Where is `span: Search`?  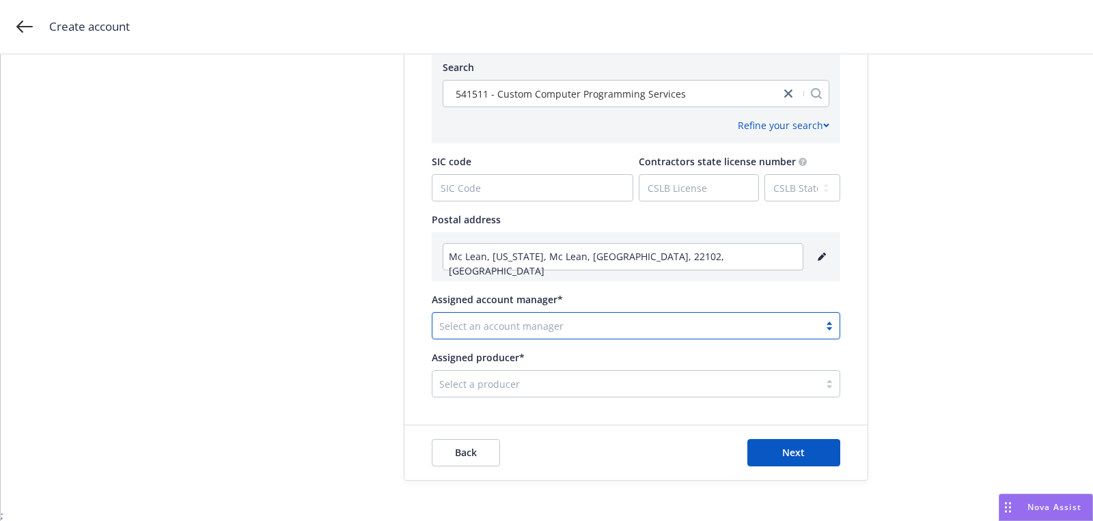
span: Search is located at coordinates (458, 67).